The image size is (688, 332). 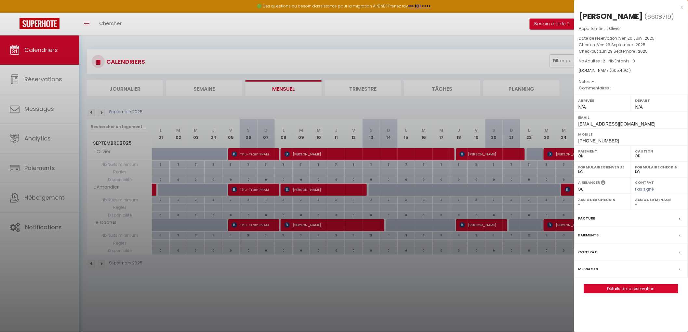 I want to click on p: Commentaires :, so click(x=631, y=88).